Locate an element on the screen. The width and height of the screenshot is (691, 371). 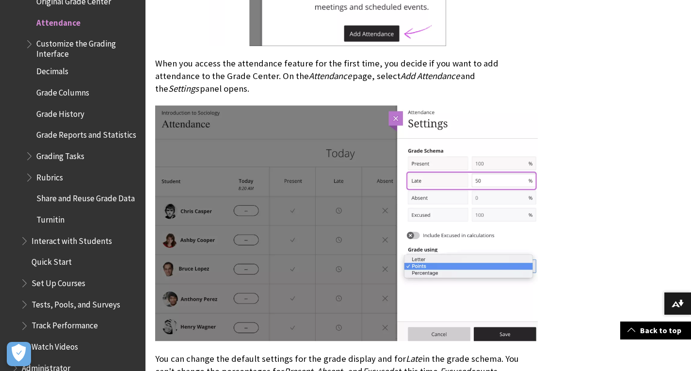
span: Tests, Pools, and Surveys is located at coordinates (76, 302).